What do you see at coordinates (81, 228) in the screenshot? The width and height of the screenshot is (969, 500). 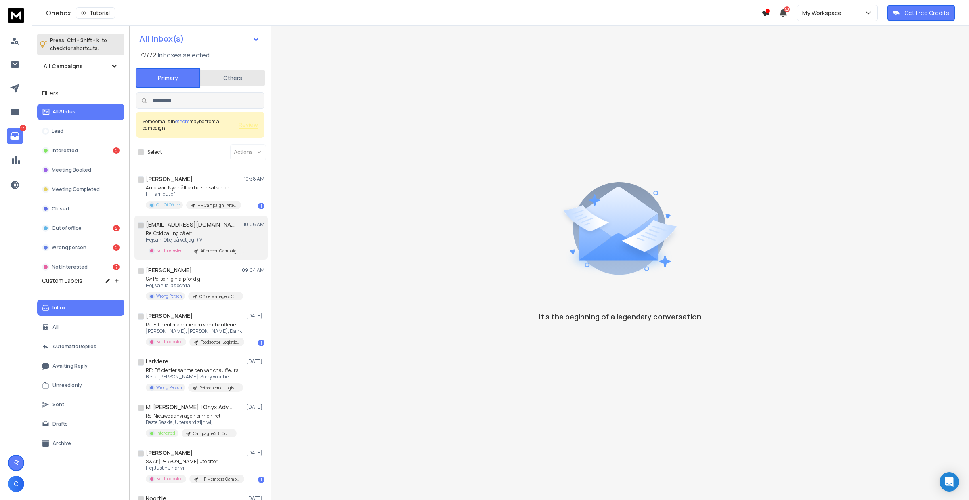 I see `button: Out of office2` at bounding box center [81, 228].